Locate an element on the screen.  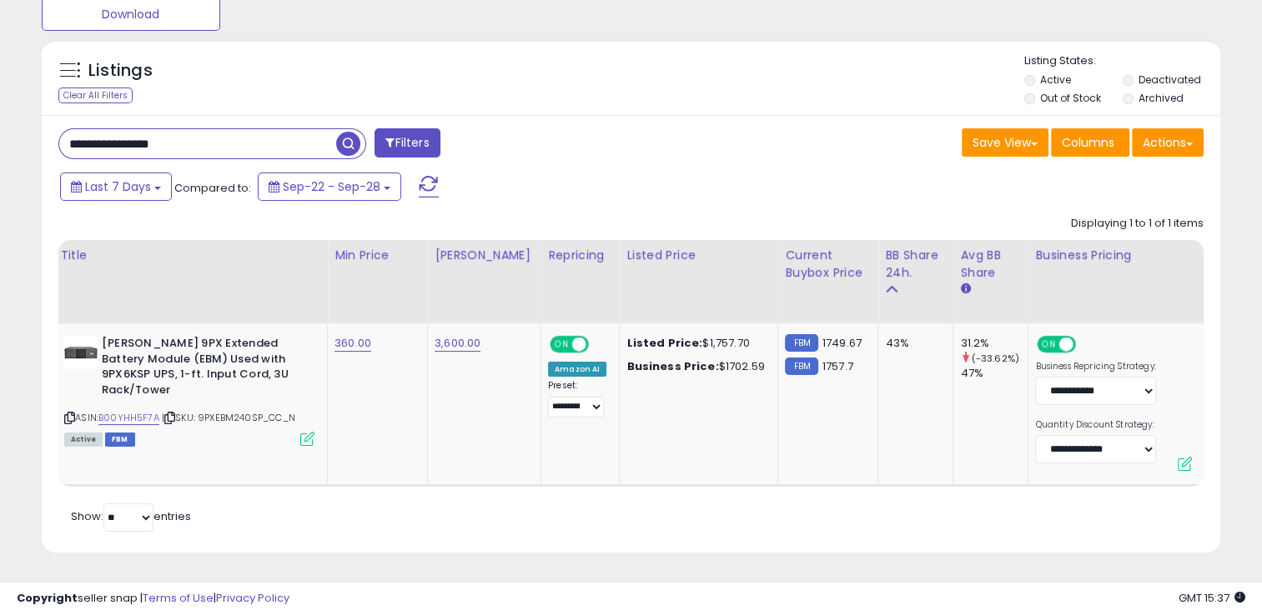
span: All listings currently available for purchase on Amazon is located at coordinates (83, 439).